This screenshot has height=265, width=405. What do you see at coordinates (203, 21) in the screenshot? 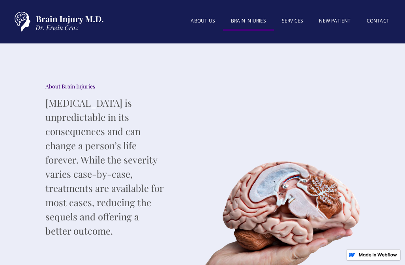
I see `a: About US` at bounding box center [203, 21].